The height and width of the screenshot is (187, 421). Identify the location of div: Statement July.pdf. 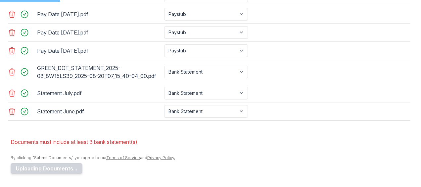
(99, 93).